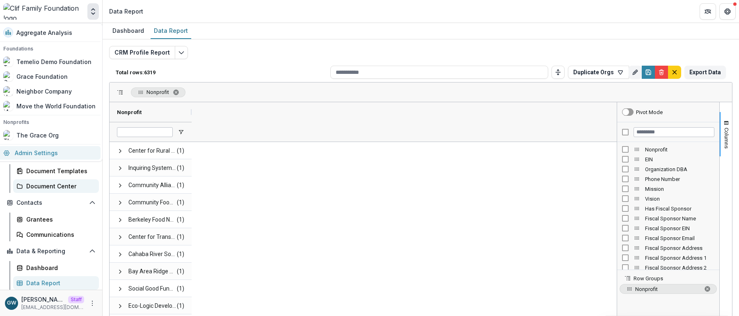 The height and width of the screenshot is (316, 739). What do you see at coordinates (51, 251) in the screenshot?
I see `span: Data & Reporting` at bounding box center [51, 251].